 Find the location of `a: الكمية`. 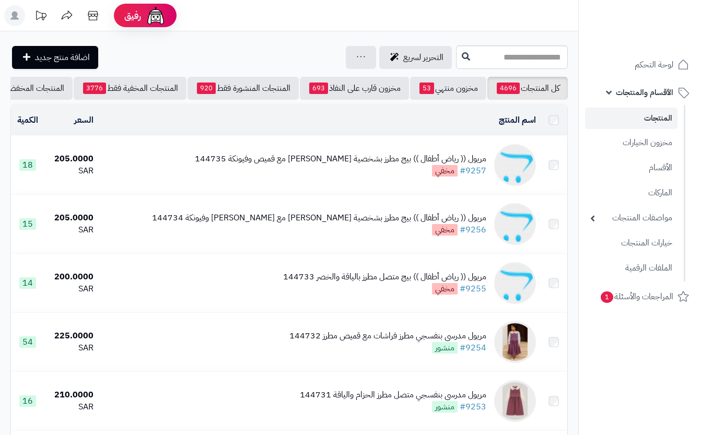

a: الكمية is located at coordinates (28, 120).